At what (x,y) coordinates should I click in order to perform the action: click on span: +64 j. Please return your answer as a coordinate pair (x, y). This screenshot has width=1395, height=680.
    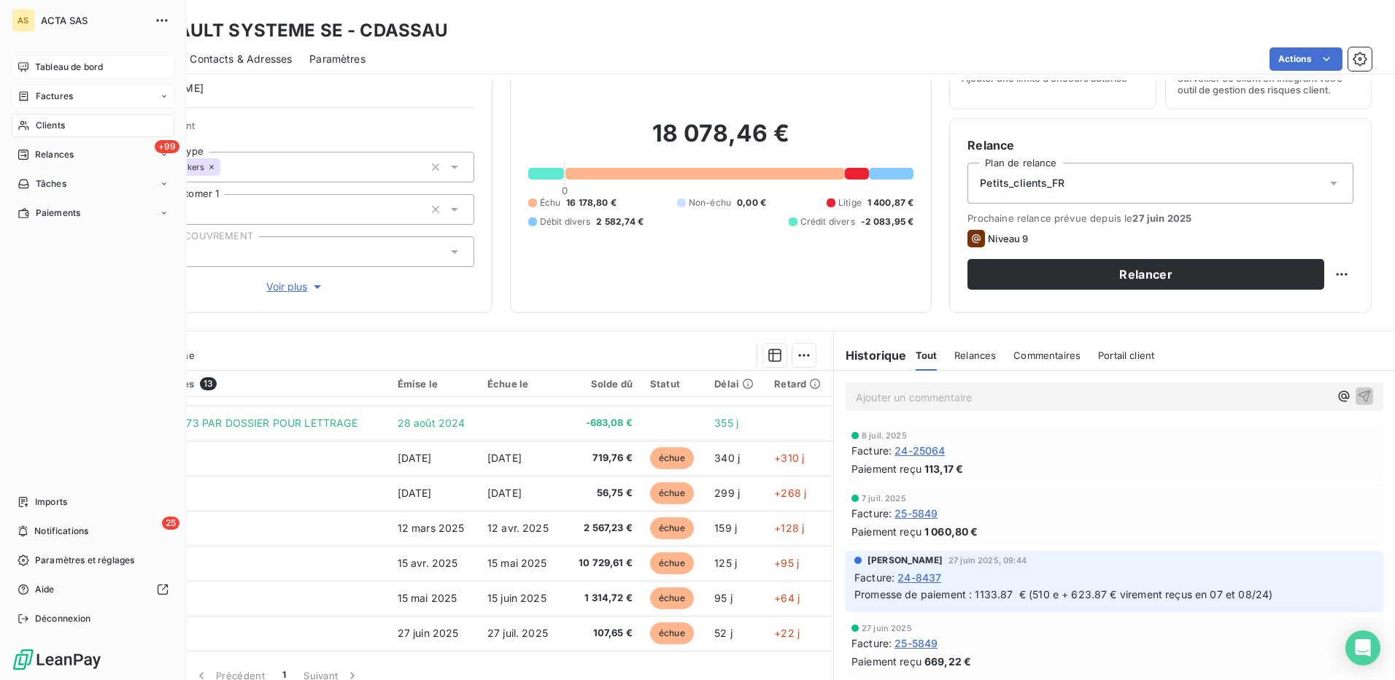
    Looking at the image, I should click on (787, 598).